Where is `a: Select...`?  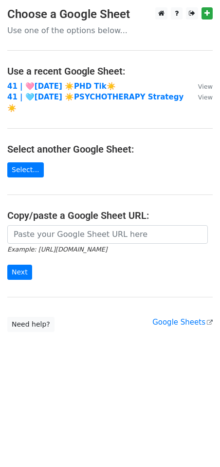 a: Select... is located at coordinates (25, 170).